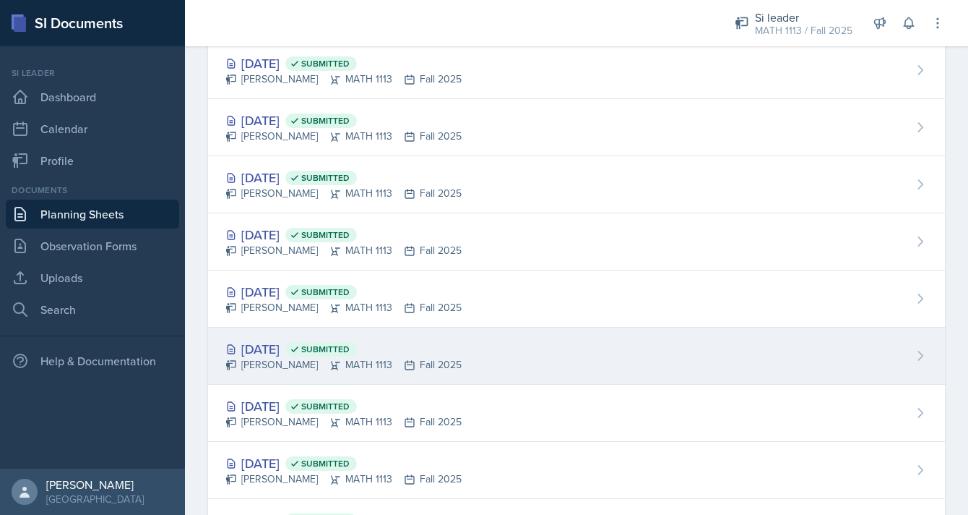 Image resolution: width=968 pixels, height=515 pixels. I want to click on a: Uploads, so click(93, 278).